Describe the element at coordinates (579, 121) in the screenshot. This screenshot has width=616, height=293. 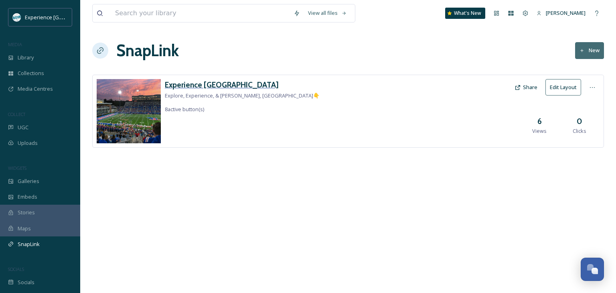
I see `h3: 0` at that location.